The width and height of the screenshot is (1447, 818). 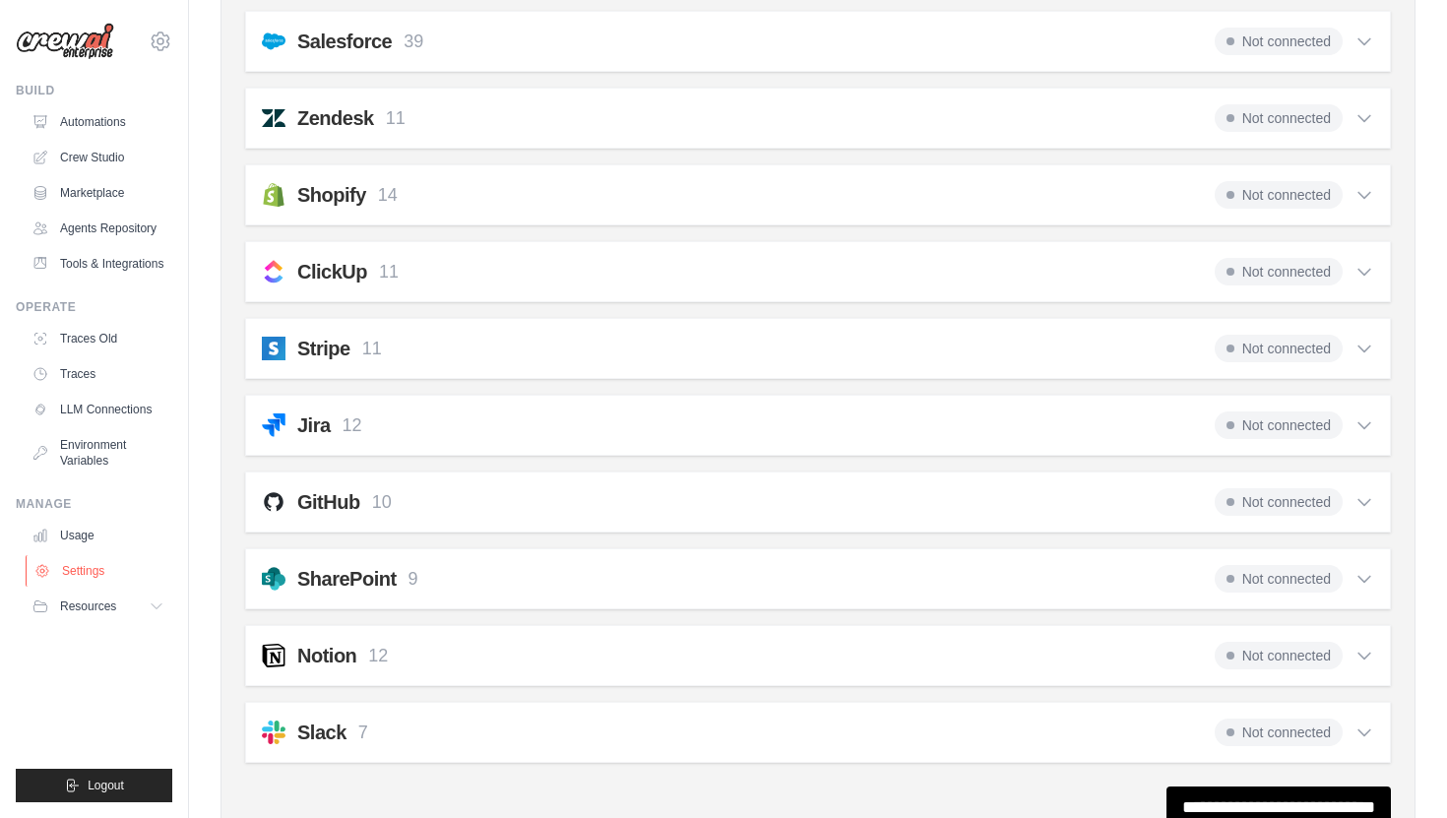 What do you see at coordinates (363, 733) in the screenshot?
I see `p: 7` at bounding box center [363, 733].